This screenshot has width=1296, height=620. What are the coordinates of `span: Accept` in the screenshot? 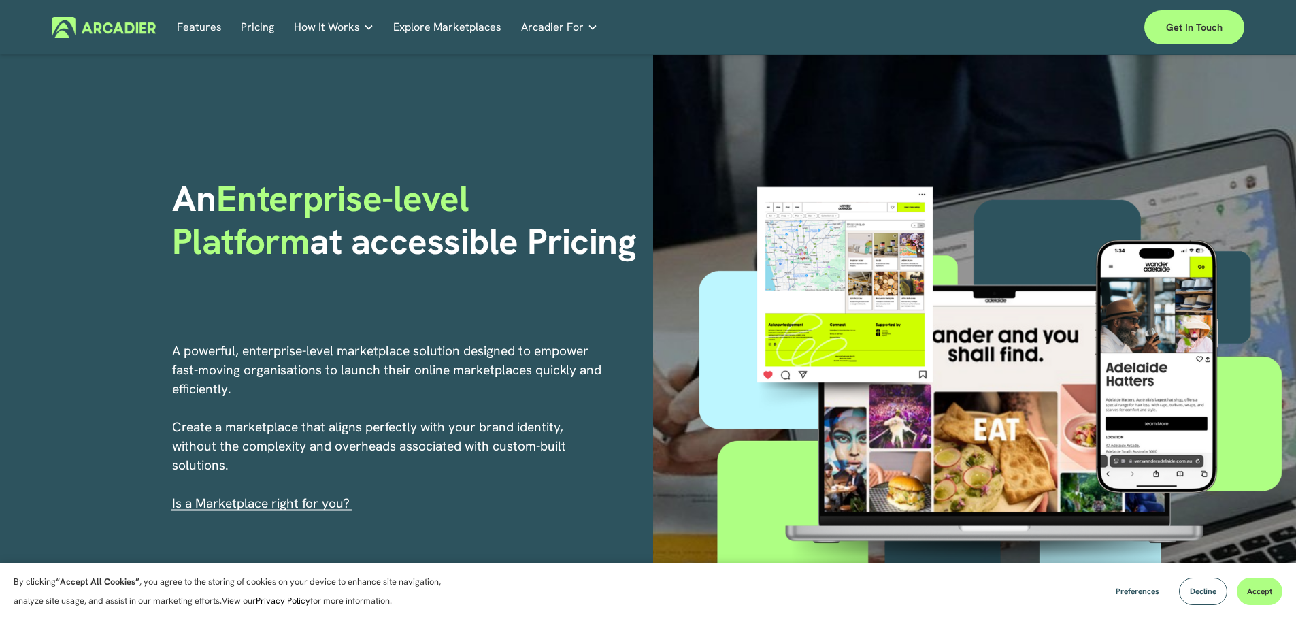 It's located at (1260, 591).